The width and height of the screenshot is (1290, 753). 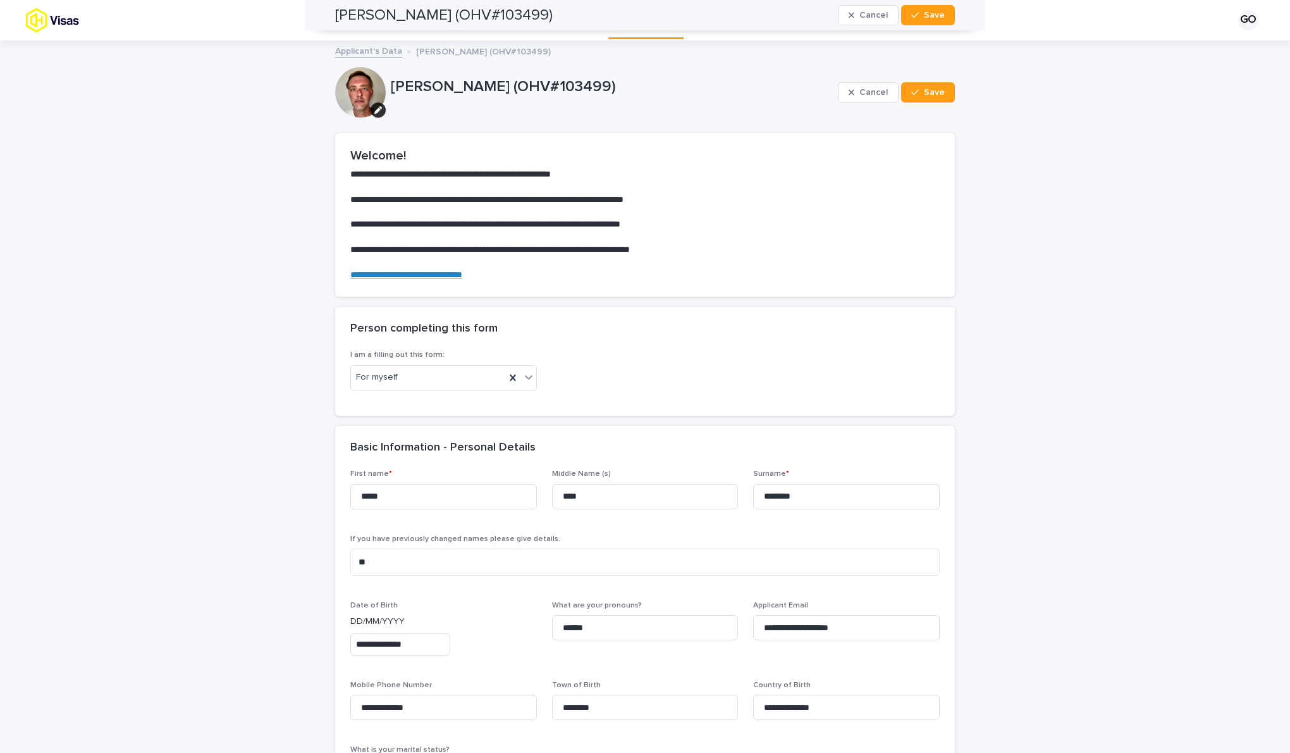 What do you see at coordinates (780, 605) in the screenshot?
I see `span: Applicant Email` at bounding box center [780, 605].